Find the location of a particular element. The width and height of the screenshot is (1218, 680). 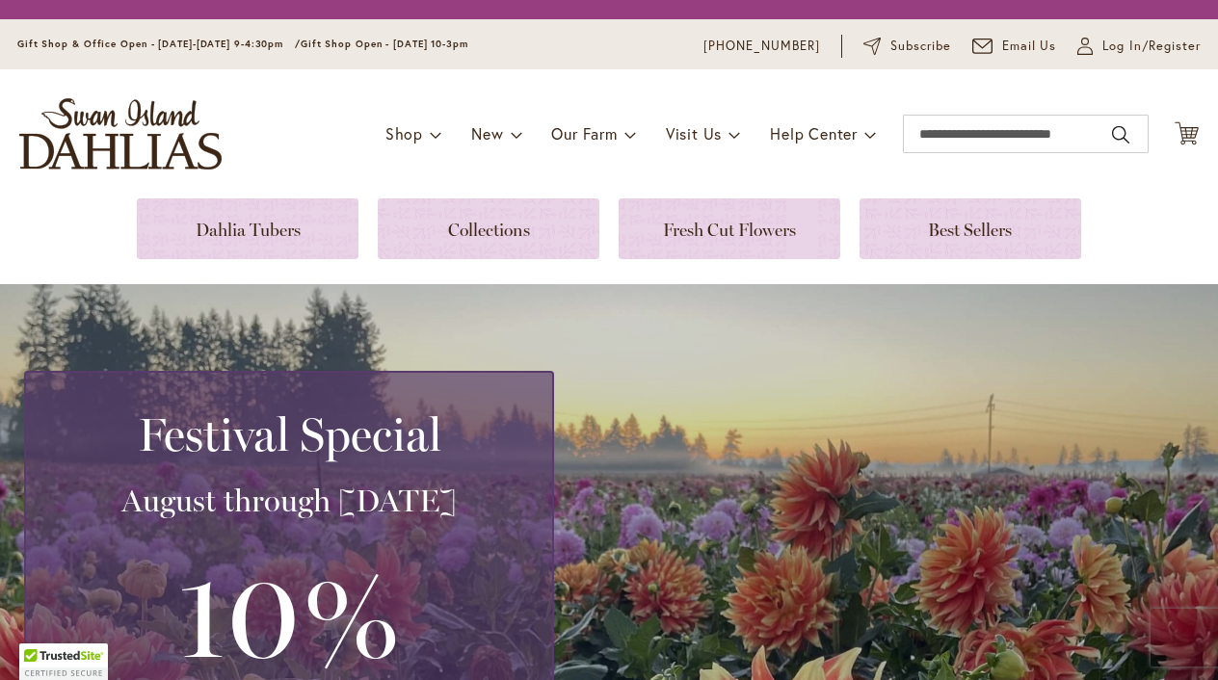

a: Subscribe is located at coordinates (907, 46).